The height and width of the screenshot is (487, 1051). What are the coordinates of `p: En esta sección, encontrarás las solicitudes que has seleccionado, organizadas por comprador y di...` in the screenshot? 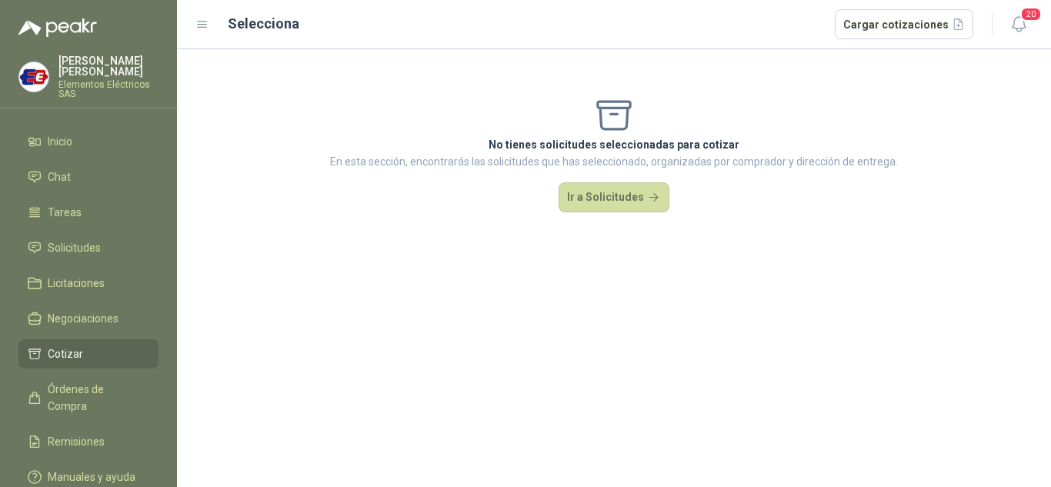 It's located at (614, 162).